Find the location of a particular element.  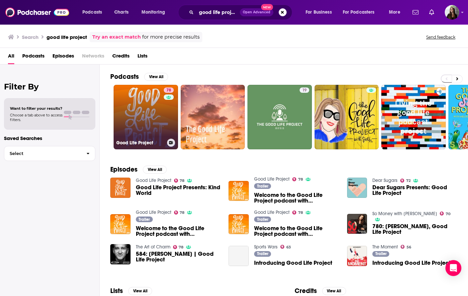

a: Dear Sugars is located at coordinates (385, 180).